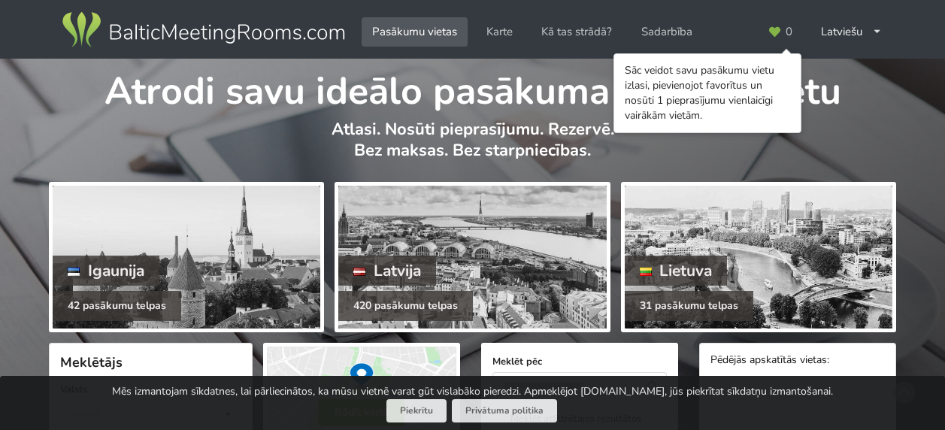 Image resolution: width=945 pixels, height=430 pixels. I want to click on p: Atlasi. Nosūti pieprasījumu. Rezervē. Bez maksas. Bez starpniecības., so click(472, 147).